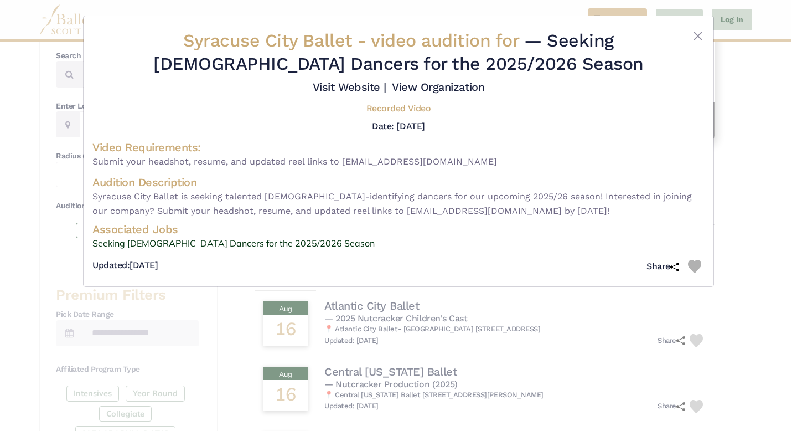 The image size is (797, 431). I want to click on span: Video Requirements:, so click(147, 147).